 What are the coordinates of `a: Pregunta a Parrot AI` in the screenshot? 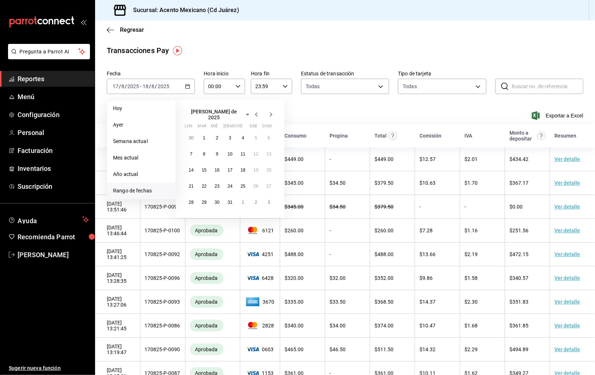 It's located at (48, 57).